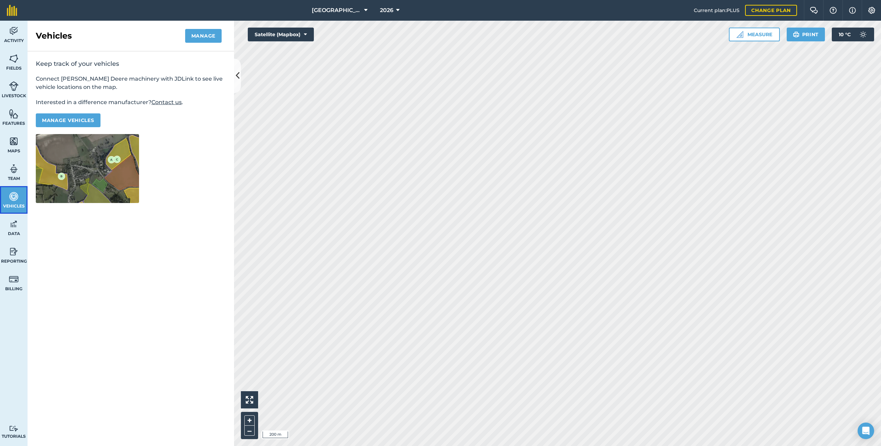 The height and width of the screenshot is (446, 881). I want to click on img: A question mark icon, so click(834, 10).